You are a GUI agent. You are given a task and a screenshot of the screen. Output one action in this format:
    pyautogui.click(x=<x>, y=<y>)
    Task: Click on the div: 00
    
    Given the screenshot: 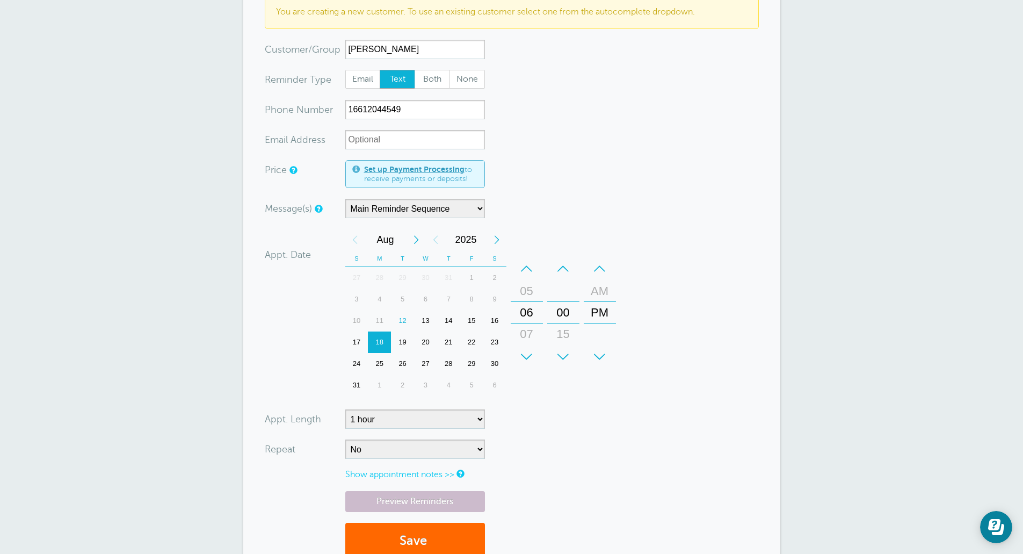 What is the action you would take?
    pyautogui.click(x=563, y=313)
    